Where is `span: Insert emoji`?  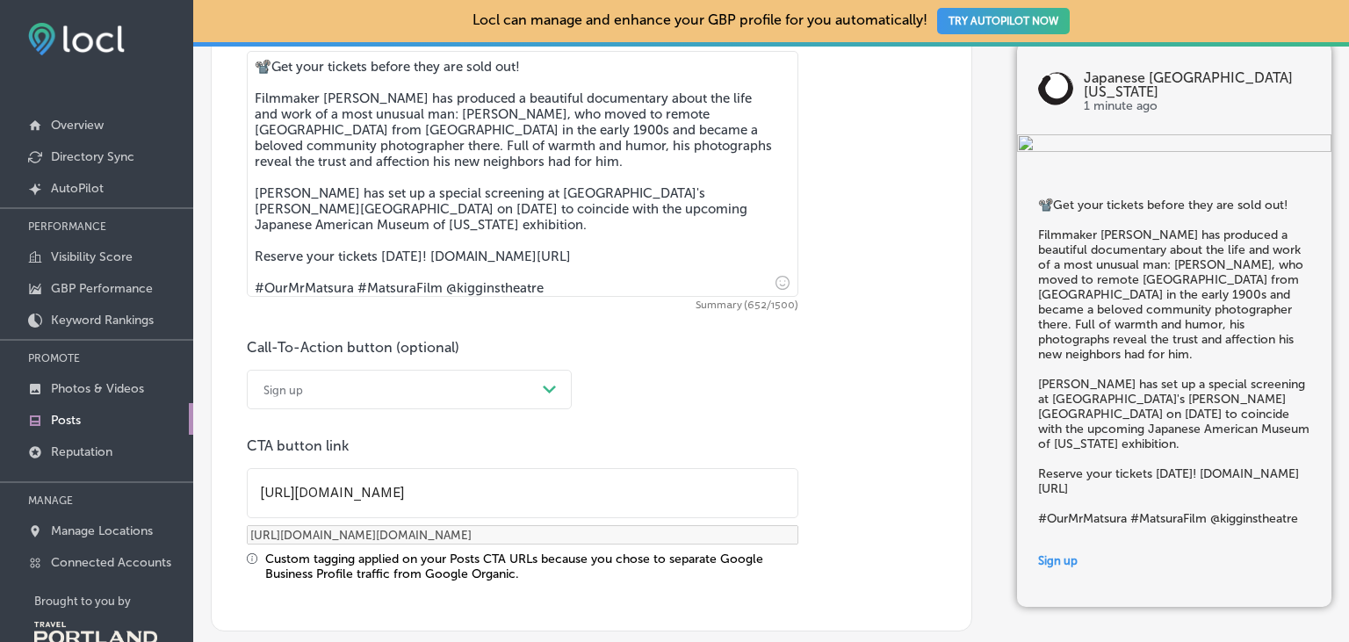
span: Insert emoji is located at coordinates (778, 282).